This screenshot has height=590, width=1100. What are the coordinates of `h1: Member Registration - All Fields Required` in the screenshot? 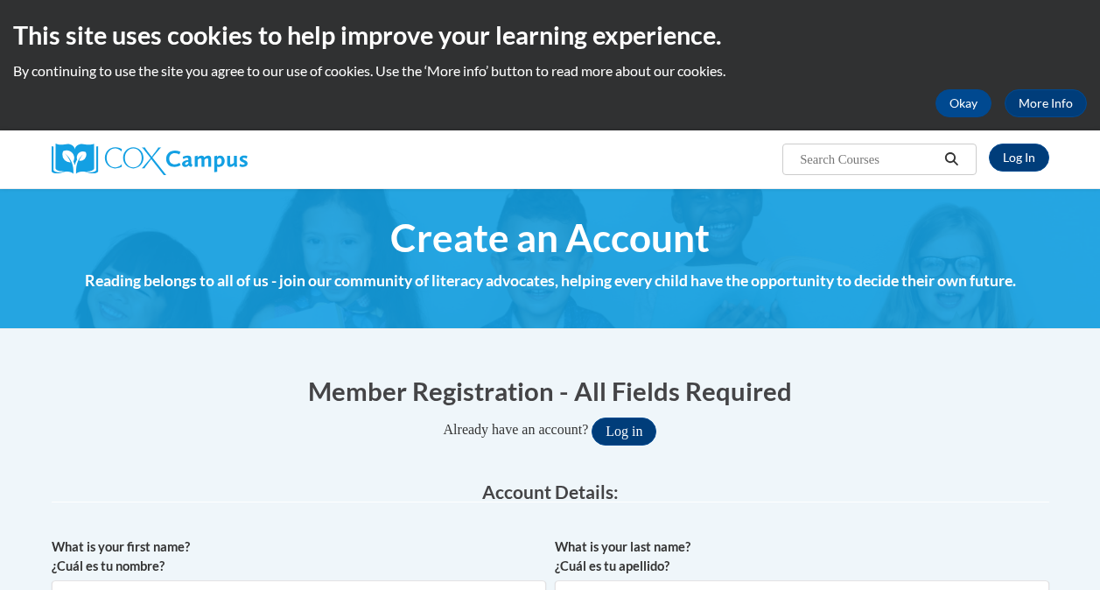 It's located at (551, 390).